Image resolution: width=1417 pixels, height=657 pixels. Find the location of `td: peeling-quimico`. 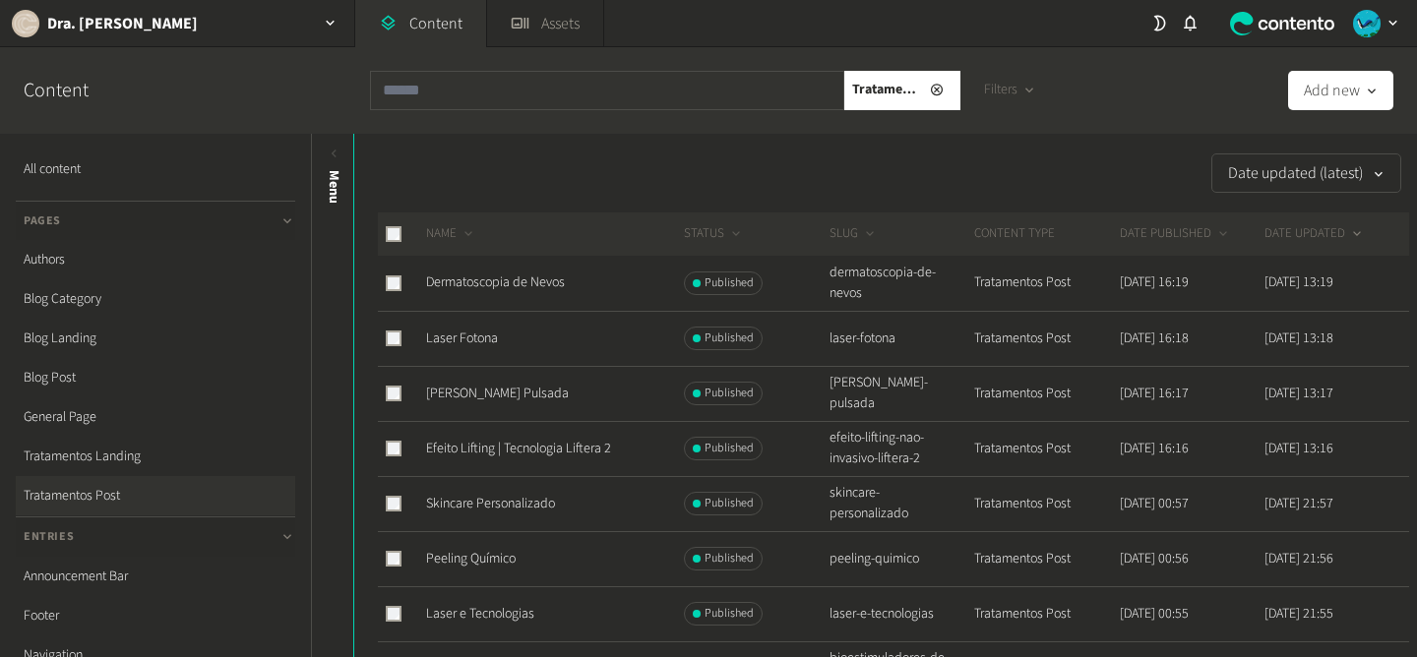

td: peeling-quimico is located at coordinates (901, 559).